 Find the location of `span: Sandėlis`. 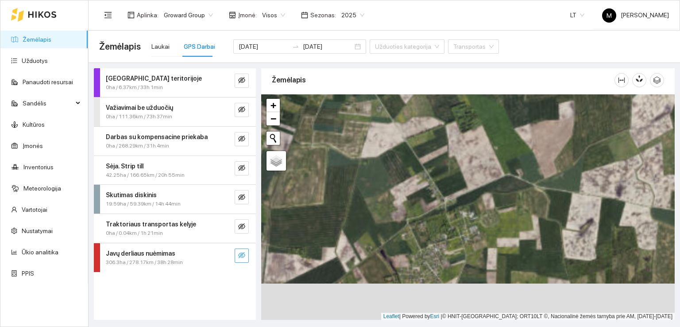

span: Sandėlis is located at coordinates (48, 103).